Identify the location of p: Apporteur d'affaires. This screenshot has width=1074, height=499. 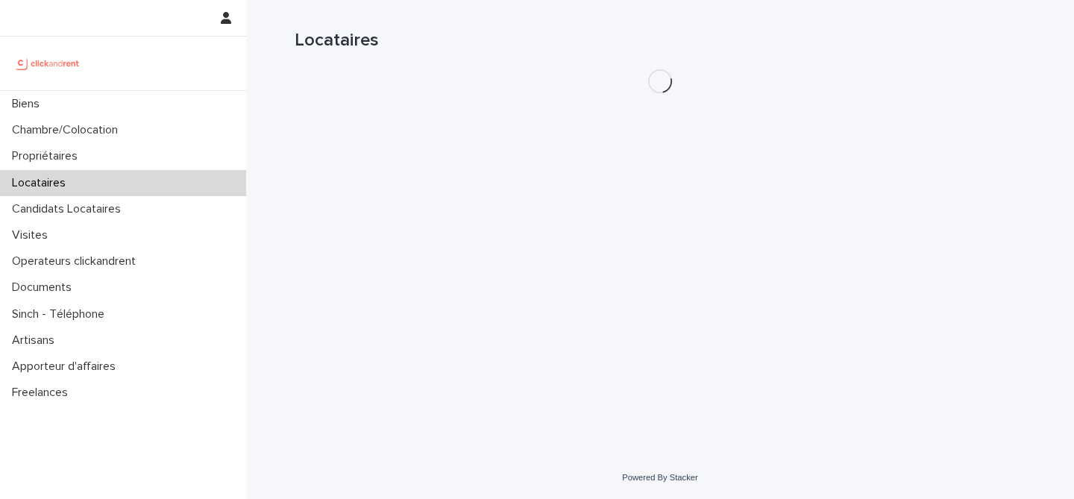
(66, 366).